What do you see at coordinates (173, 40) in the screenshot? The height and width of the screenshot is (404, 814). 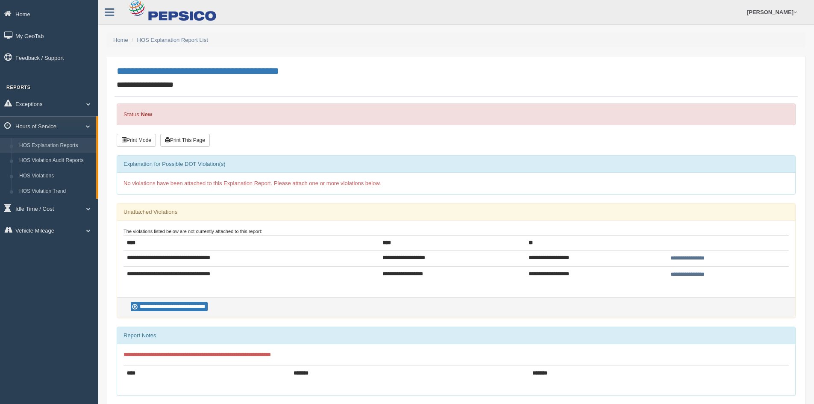 I see `a: HOS Explanation Report List` at bounding box center [173, 40].